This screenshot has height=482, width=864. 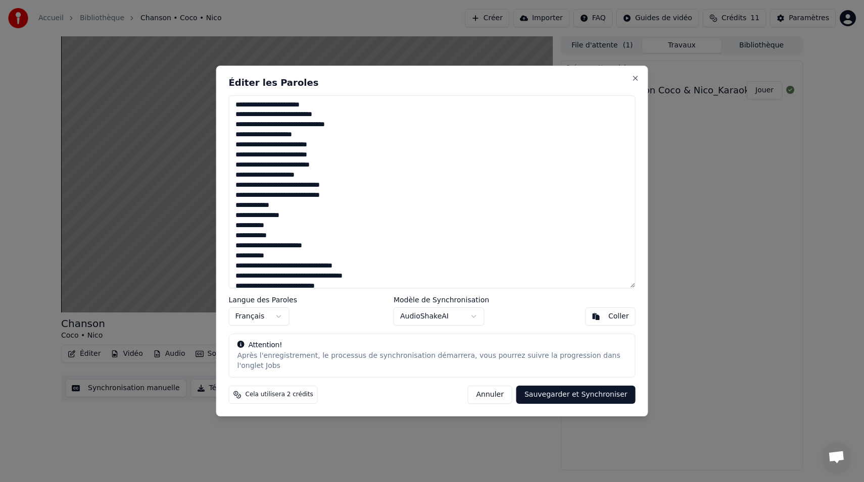 What do you see at coordinates (490, 395) in the screenshot?
I see `button: Annuler` at bounding box center [490, 395].